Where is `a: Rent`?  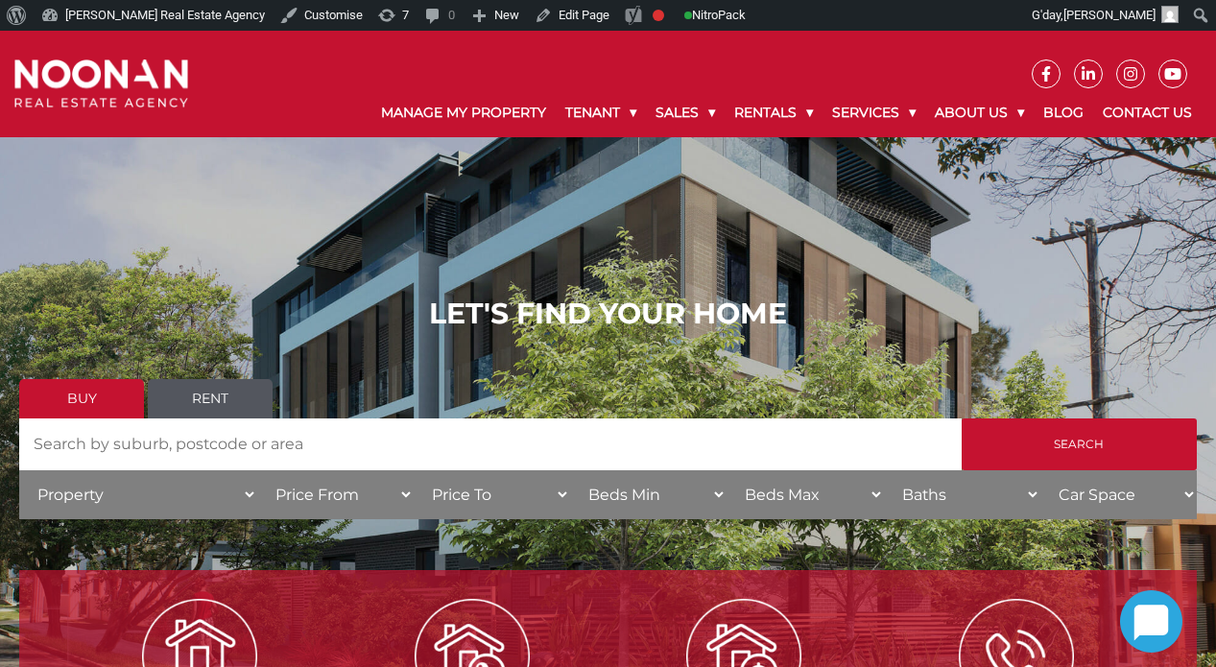
a: Rent is located at coordinates (210, 398).